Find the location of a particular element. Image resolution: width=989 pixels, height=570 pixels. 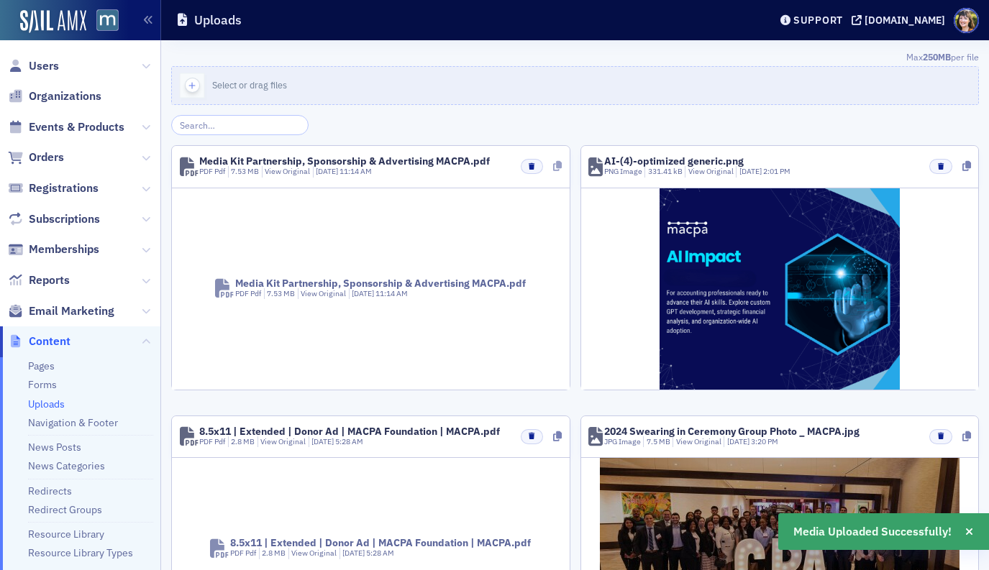

a: Resource Library is located at coordinates (66, 534).